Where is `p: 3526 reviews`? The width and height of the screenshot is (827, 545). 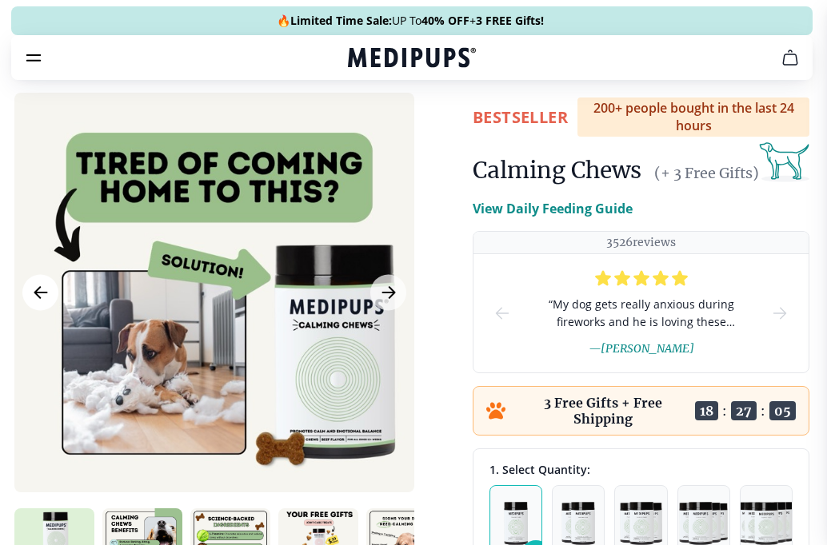
p: 3526 reviews is located at coordinates (640, 242).